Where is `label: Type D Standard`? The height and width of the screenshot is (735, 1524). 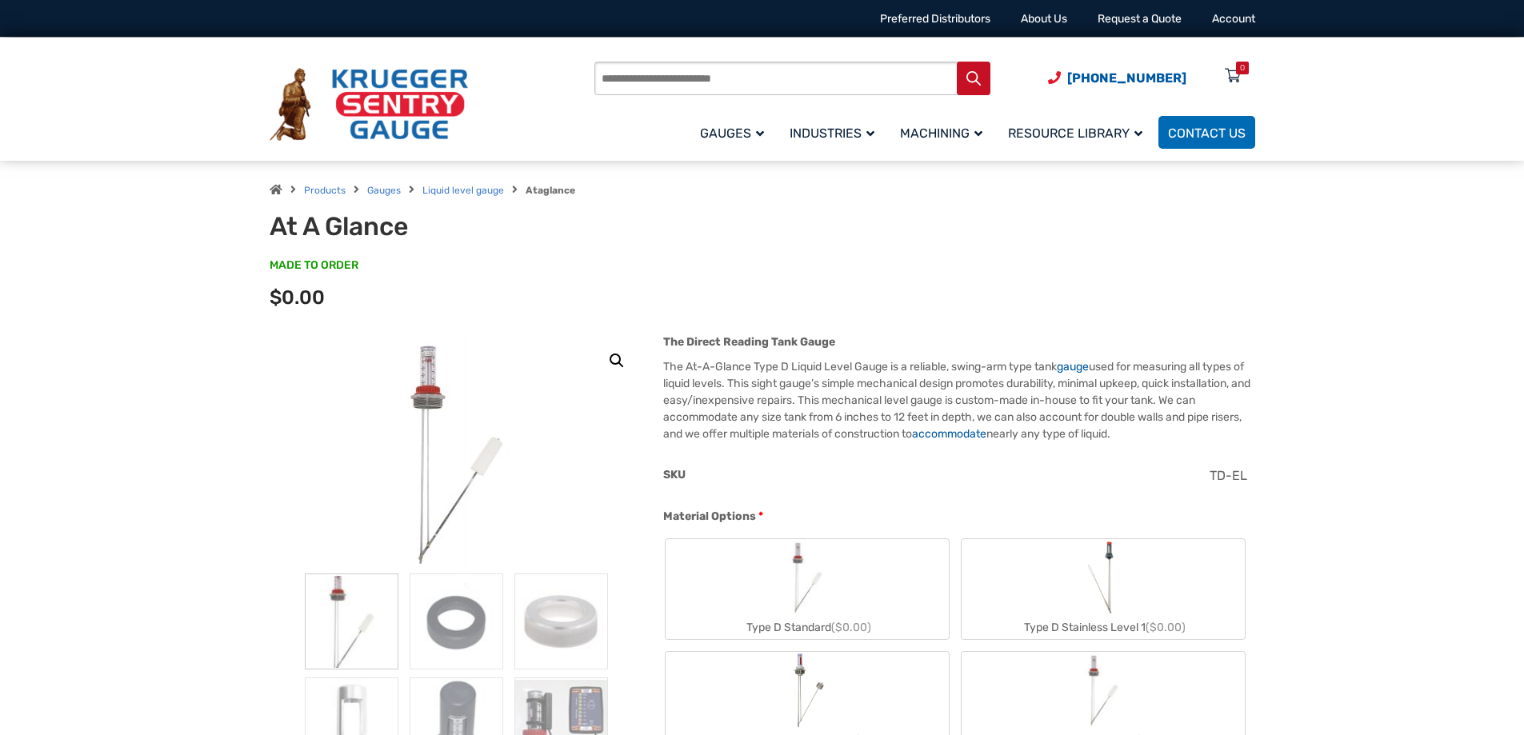 label: Type D Standard is located at coordinates (807, 589).